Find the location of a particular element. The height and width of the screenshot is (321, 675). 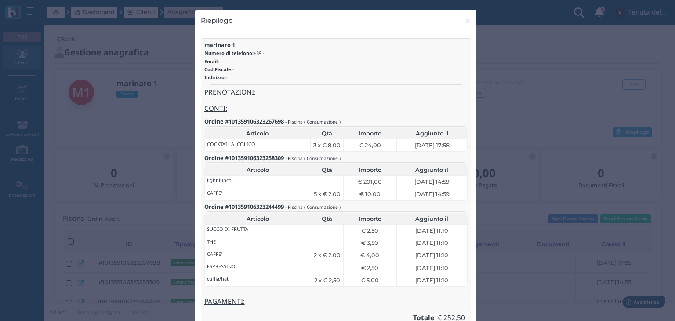

span: 2 x € 2,00 is located at coordinates (327, 255).